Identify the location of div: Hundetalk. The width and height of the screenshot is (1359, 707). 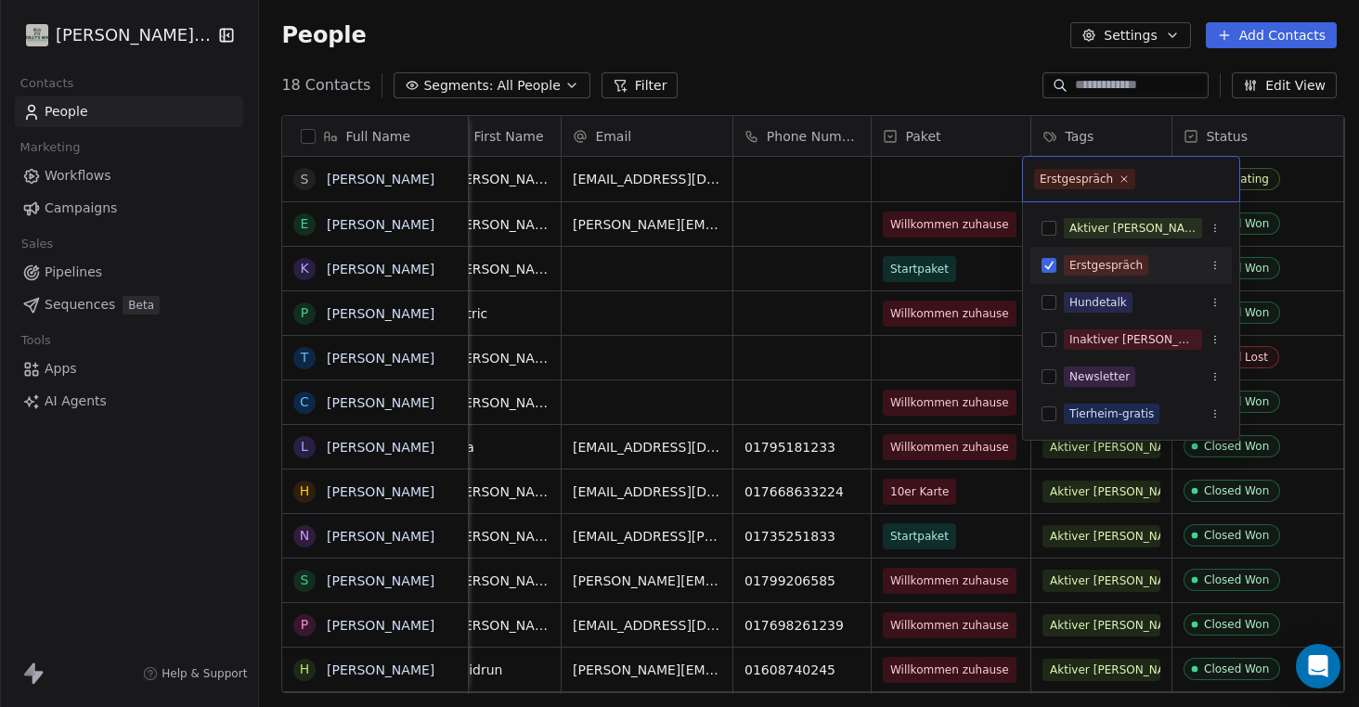
(1098, 303).